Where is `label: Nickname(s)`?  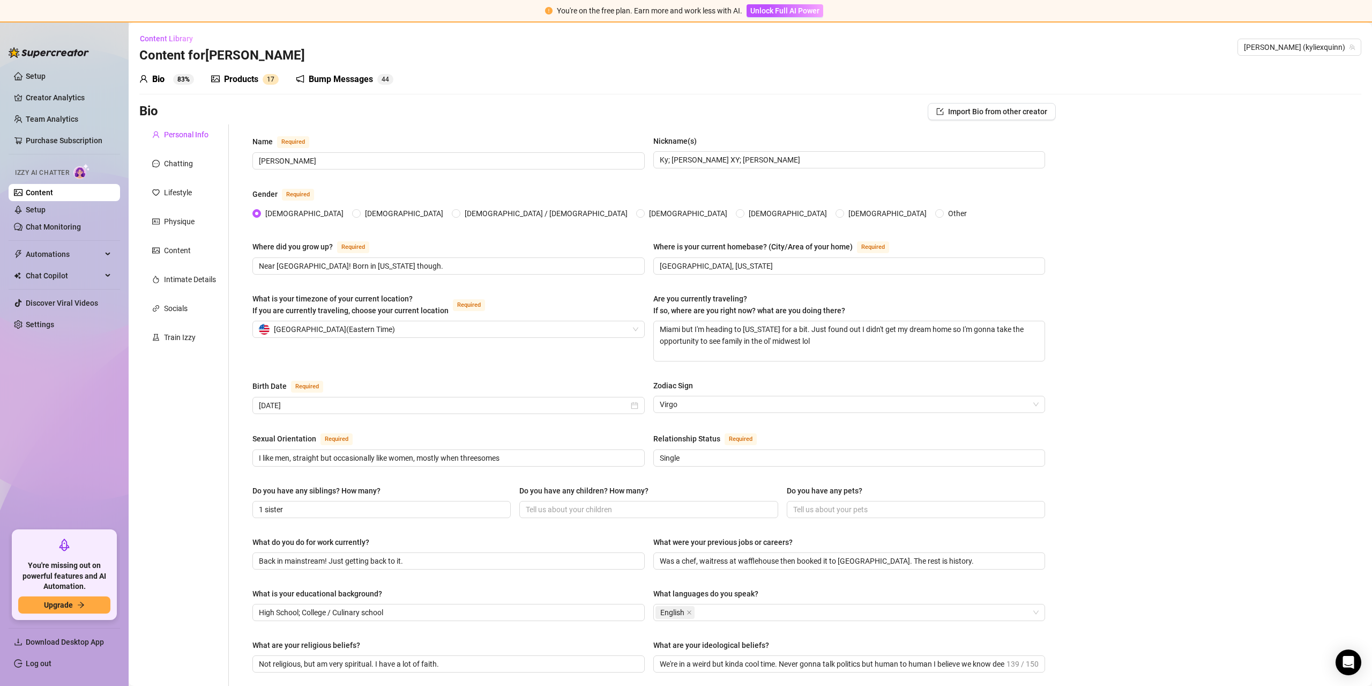
label: Nickname(s) is located at coordinates (679, 141).